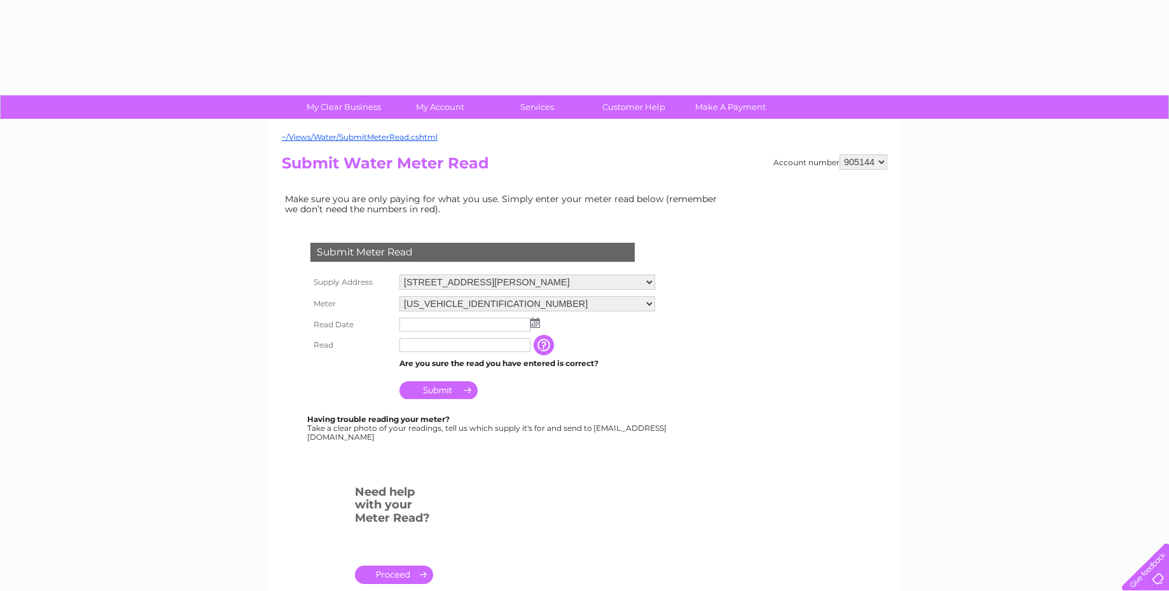  What do you see at coordinates (504, 204) in the screenshot?
I see `td: Make sure you are only paying for what you use. Simply enter your meter read below (remember we d...` at bounding box center [504, 204].